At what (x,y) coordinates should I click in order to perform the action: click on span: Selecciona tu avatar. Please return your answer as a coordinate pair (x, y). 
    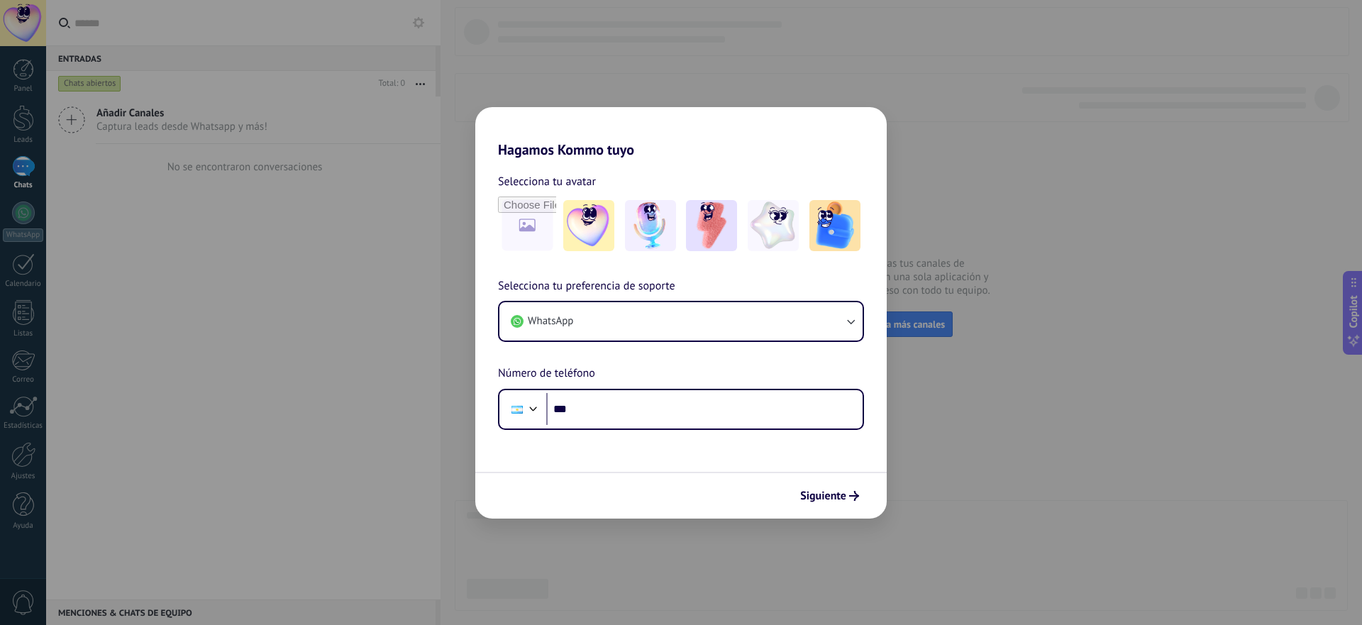
    Looking at the image, I should click on (547, 182).